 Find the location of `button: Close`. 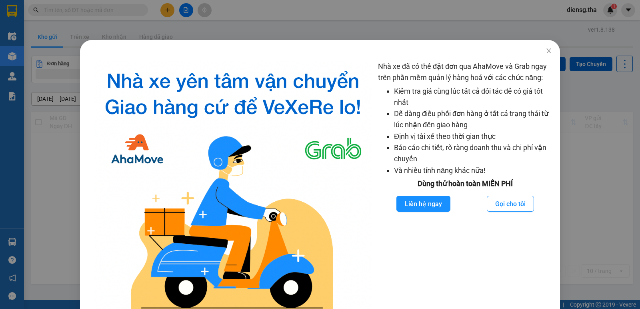

button: Close is located at coordinates (548, 51).